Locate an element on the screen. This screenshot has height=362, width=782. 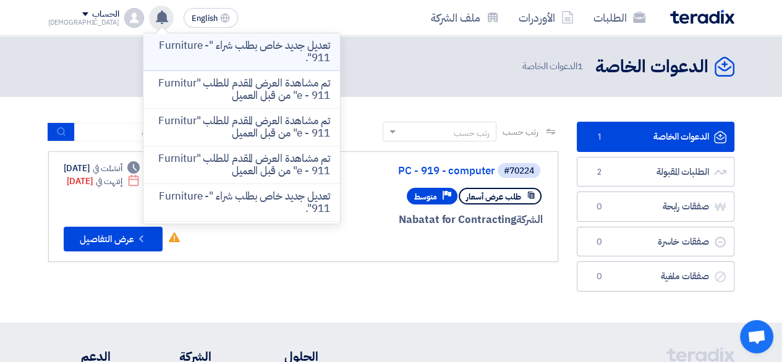
span: الشركة is located at coordinates (529, 219).